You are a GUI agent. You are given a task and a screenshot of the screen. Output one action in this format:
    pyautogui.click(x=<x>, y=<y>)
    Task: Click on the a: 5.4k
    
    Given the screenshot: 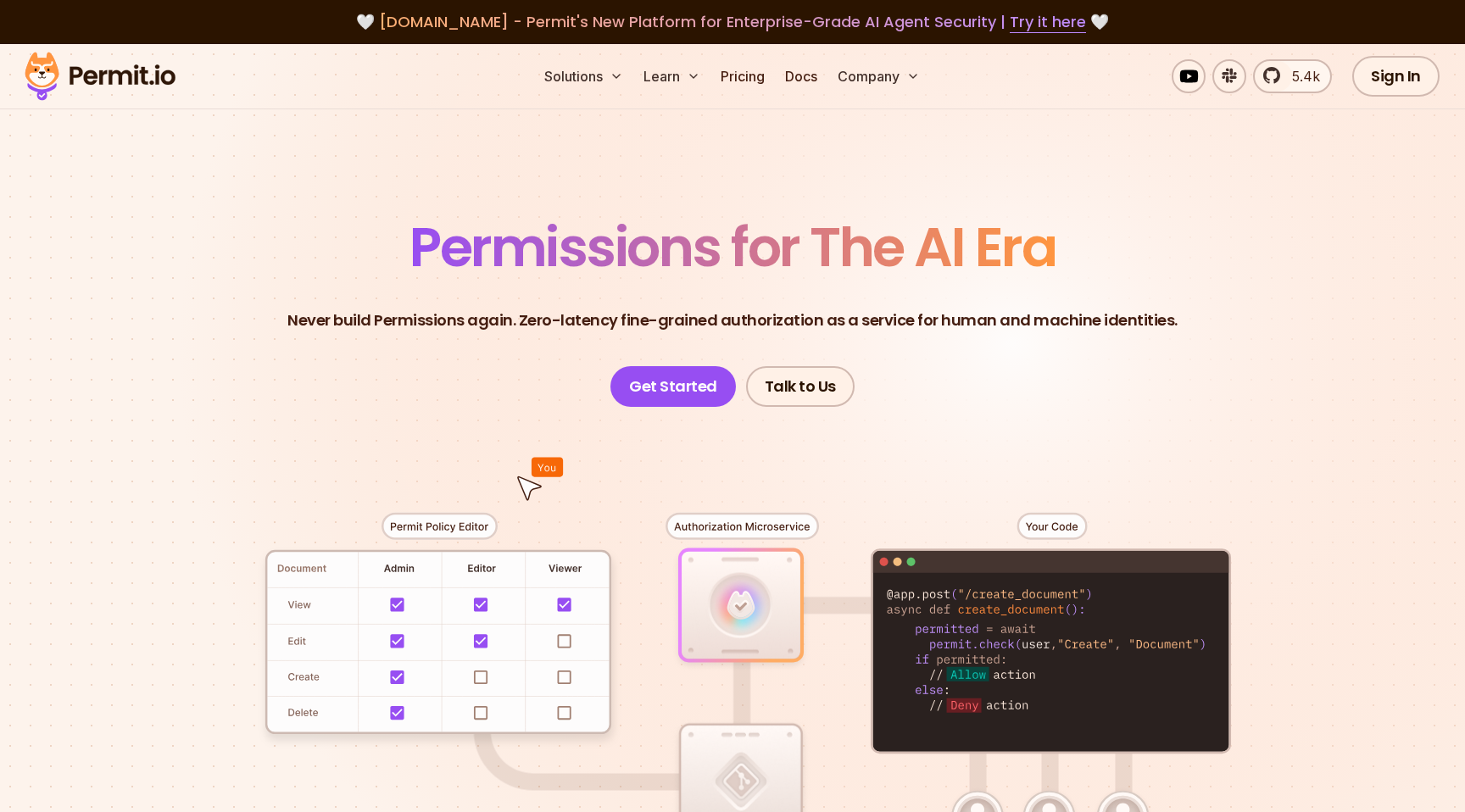 What is the action you would take?
    pyautogui.click(x=1292, y=76)
    